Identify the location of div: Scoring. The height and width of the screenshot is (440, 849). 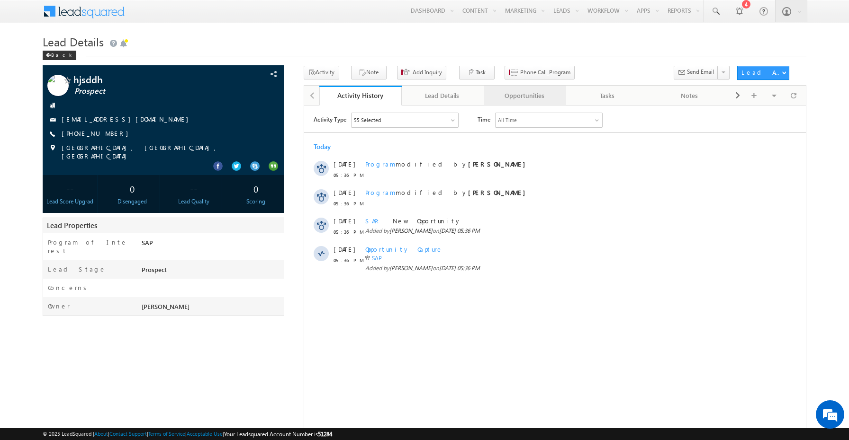
(256, 202).